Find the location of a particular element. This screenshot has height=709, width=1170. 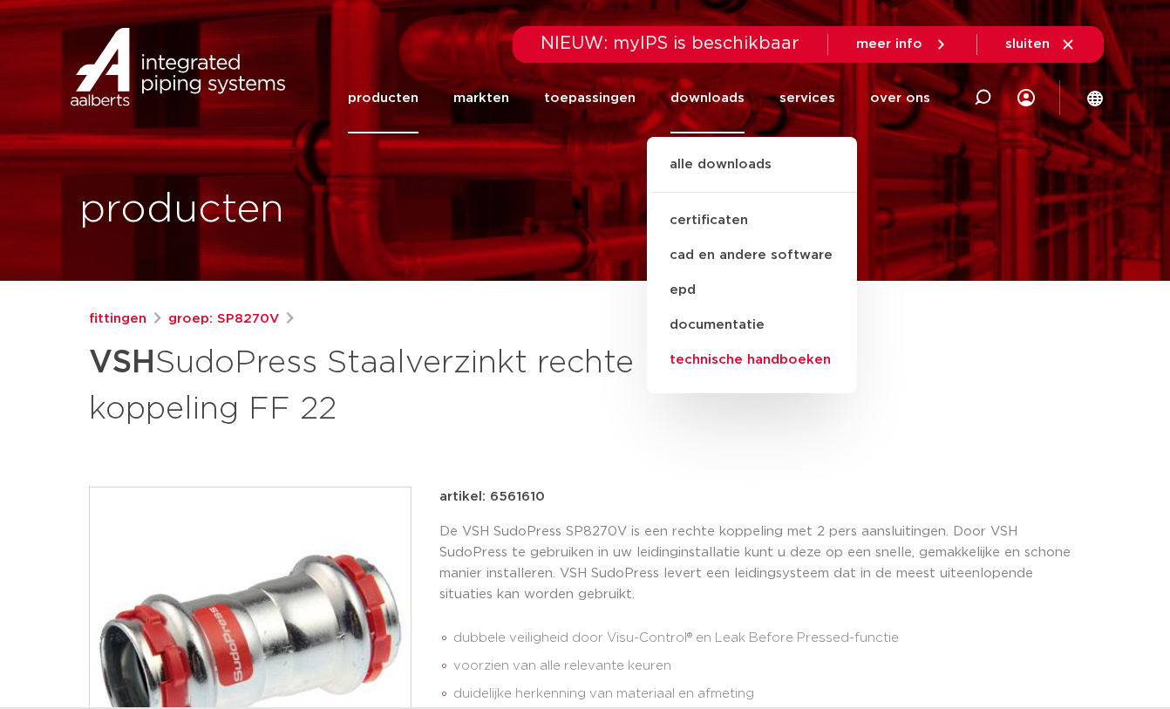

a: documentatie is located at coordinates (751, 325).